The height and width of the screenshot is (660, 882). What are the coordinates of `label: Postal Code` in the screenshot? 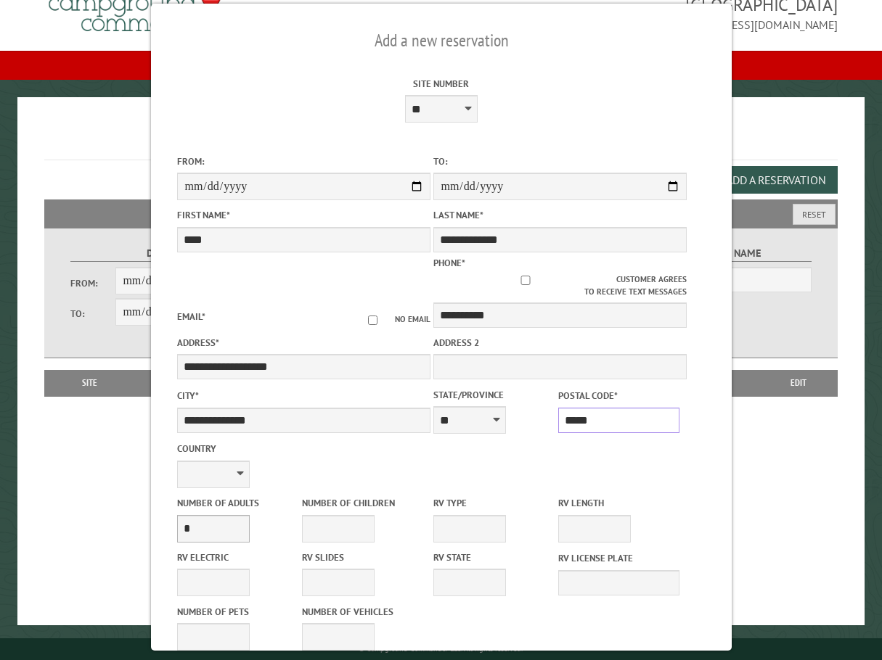 It's located at (618, 396).